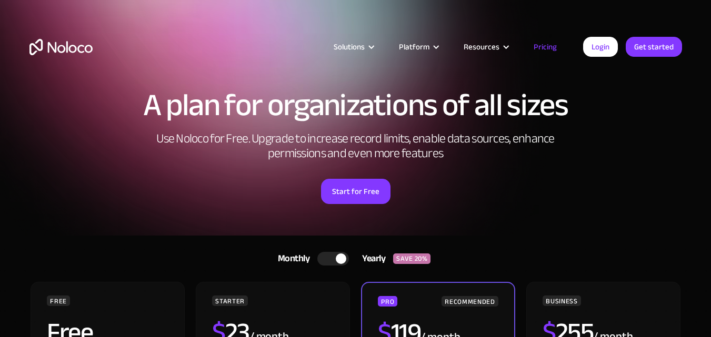 This screenshot has width=711, height=337. Describe the element at coordinates (356, 105) in the screenshot. I see `h1: A plan for organizations of all sizes` at that location.